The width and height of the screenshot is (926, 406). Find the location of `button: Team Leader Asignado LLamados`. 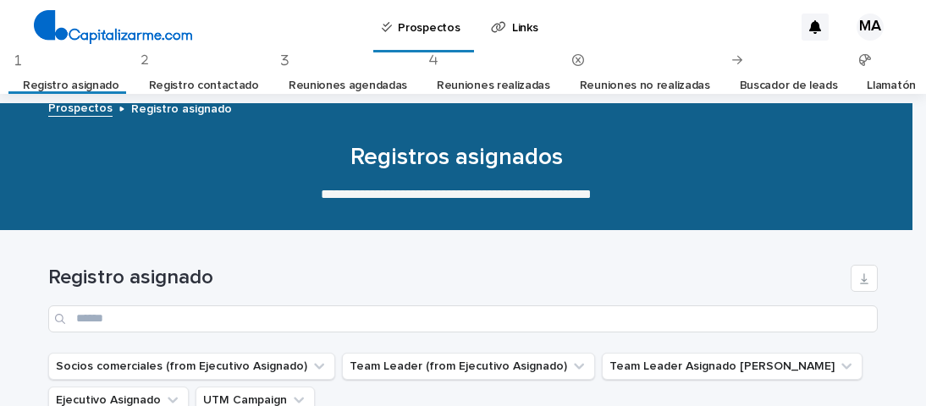

button: Team Leader Asignado LLamados is located at coordinates (732, 366).